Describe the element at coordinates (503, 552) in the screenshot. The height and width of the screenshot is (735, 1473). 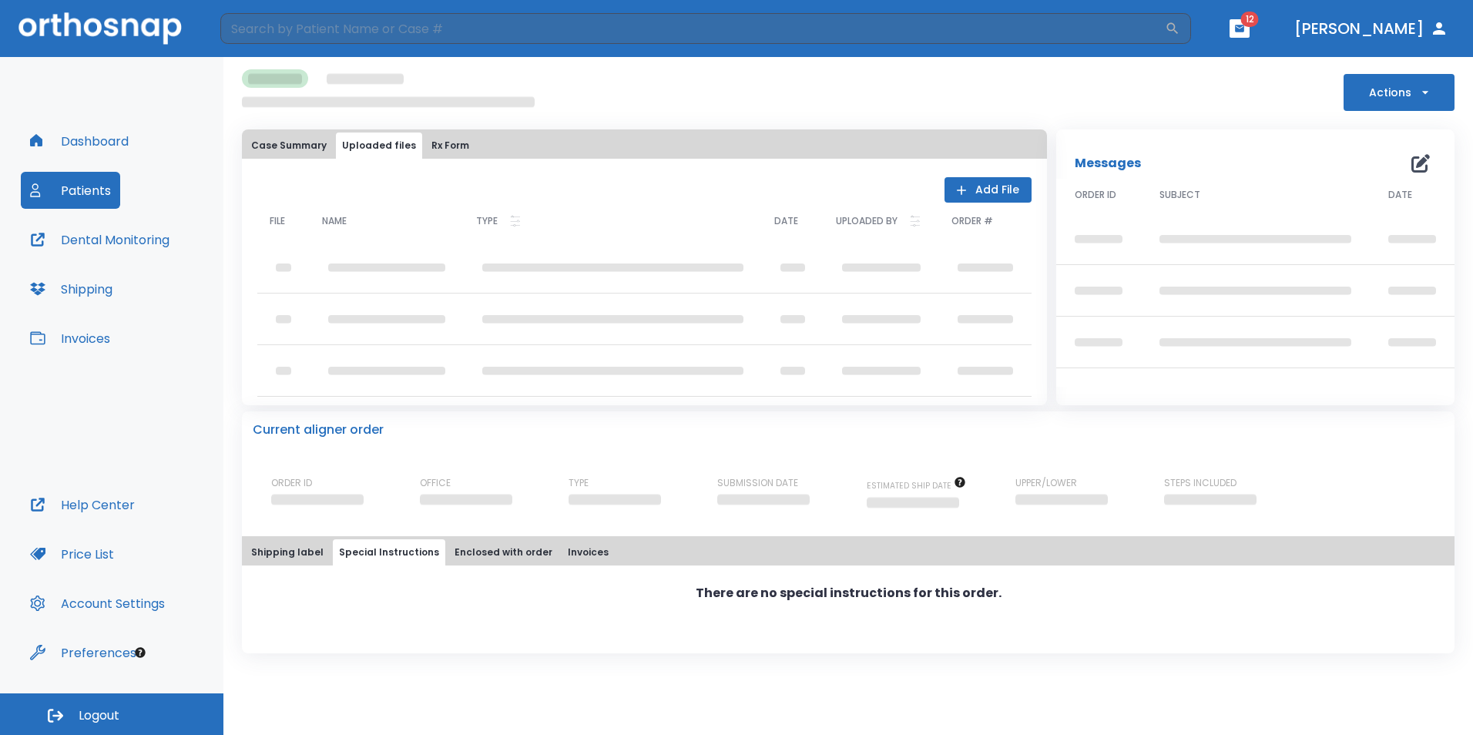
I see `button: Enclosed with order` at that location.